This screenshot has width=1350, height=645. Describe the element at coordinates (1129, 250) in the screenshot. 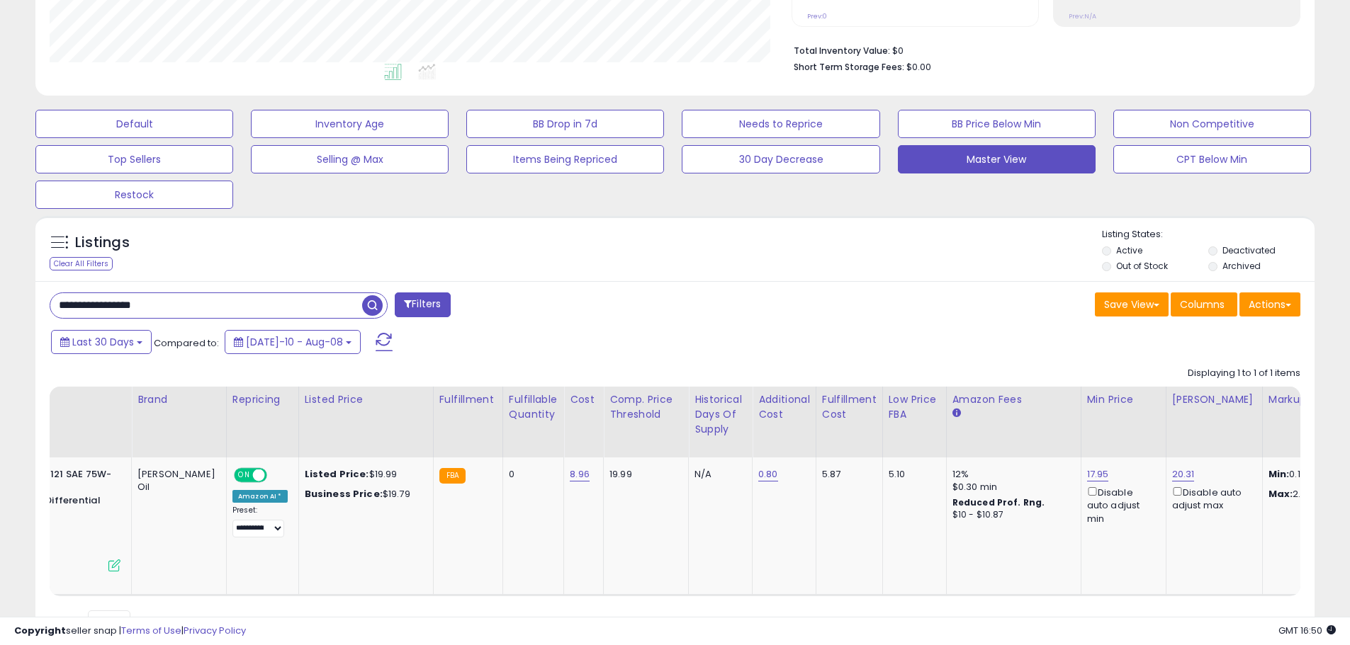

I see `label: Active` at that location.